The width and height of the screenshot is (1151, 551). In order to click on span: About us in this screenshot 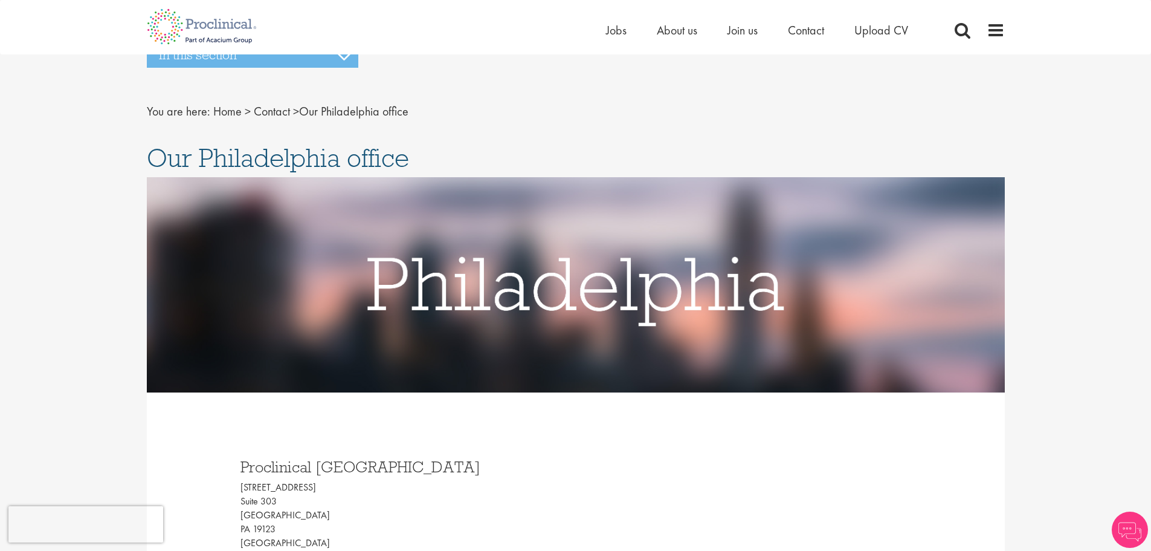, I will do `click(677, 30)`.